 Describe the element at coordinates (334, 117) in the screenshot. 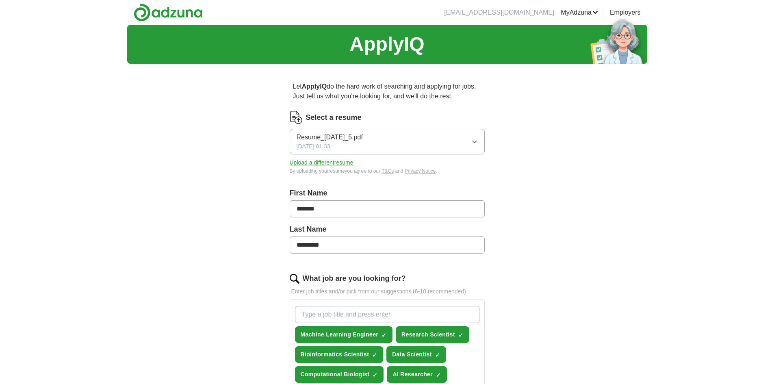

I see `label: Select a resume` at that location.